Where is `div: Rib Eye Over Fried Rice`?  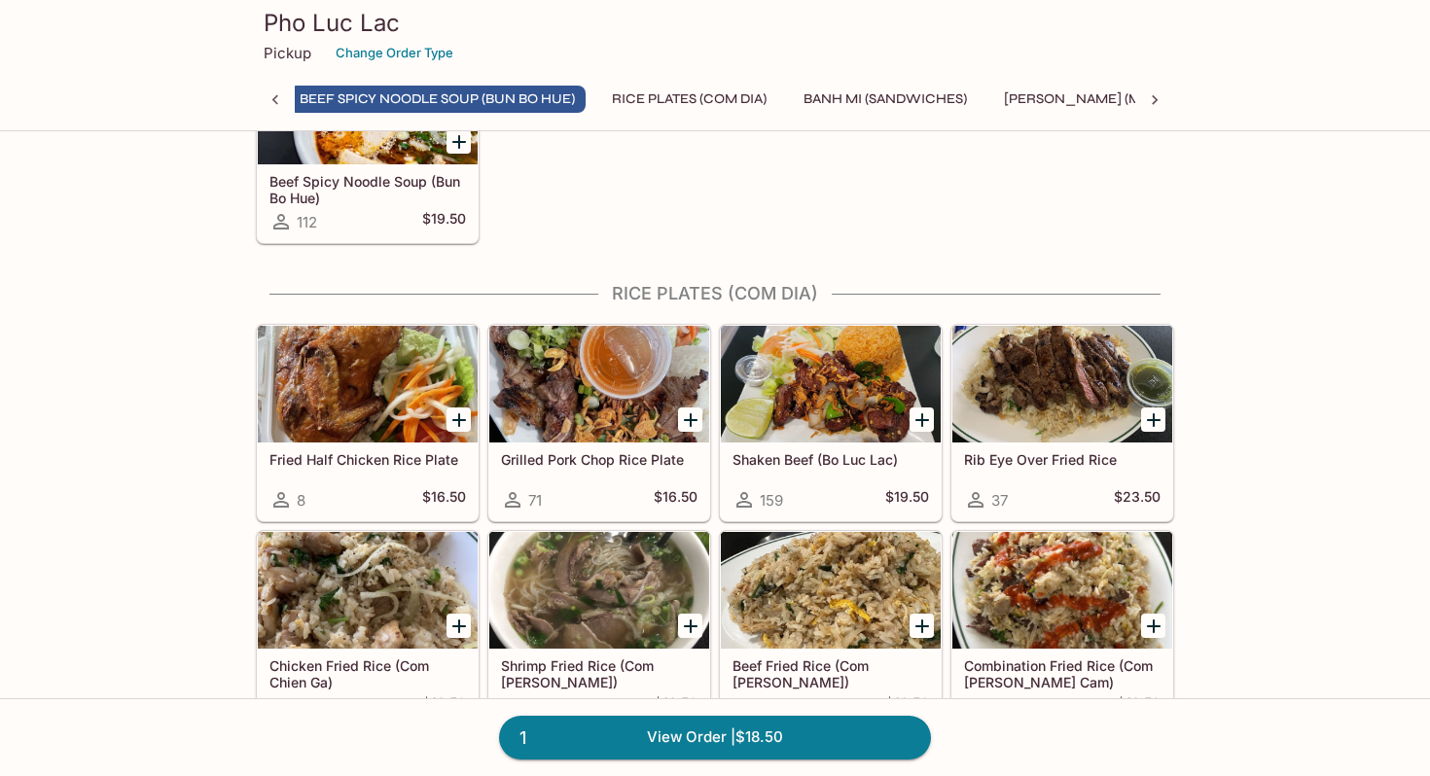
div: Rib Eye Over Fried Rice is located at coordinates (1062, 384).